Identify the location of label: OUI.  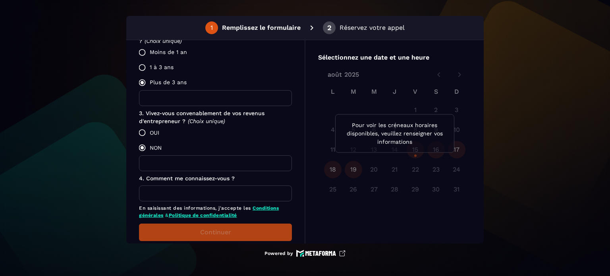
(213, 133).